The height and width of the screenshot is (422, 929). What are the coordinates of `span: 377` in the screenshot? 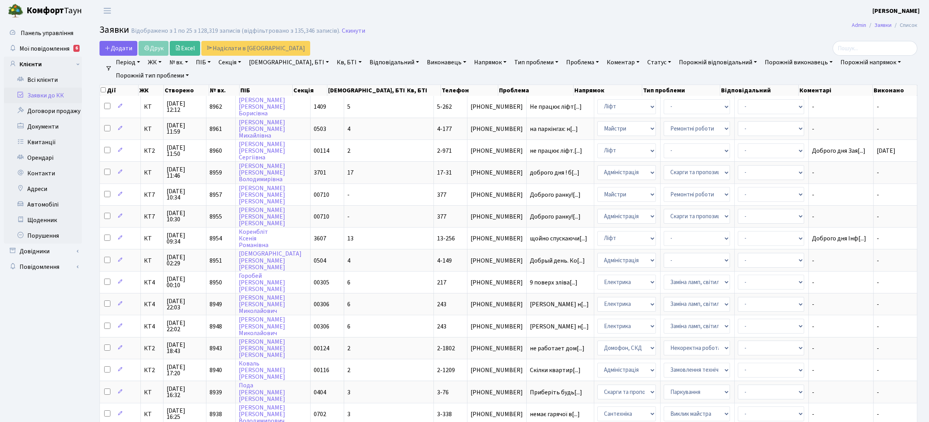 It's located at (442, 195).